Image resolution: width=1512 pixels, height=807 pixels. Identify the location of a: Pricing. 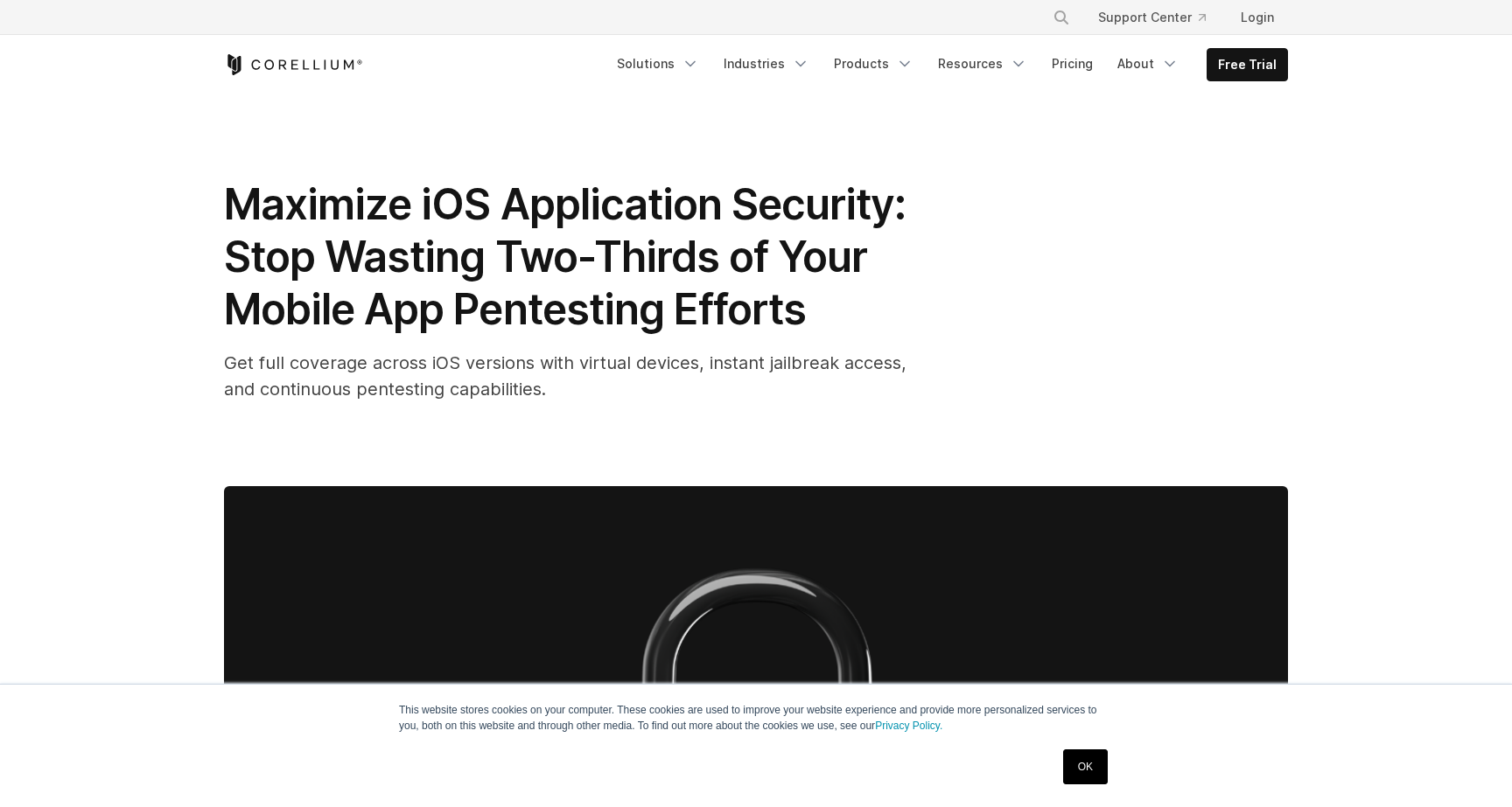
(1072, 64).